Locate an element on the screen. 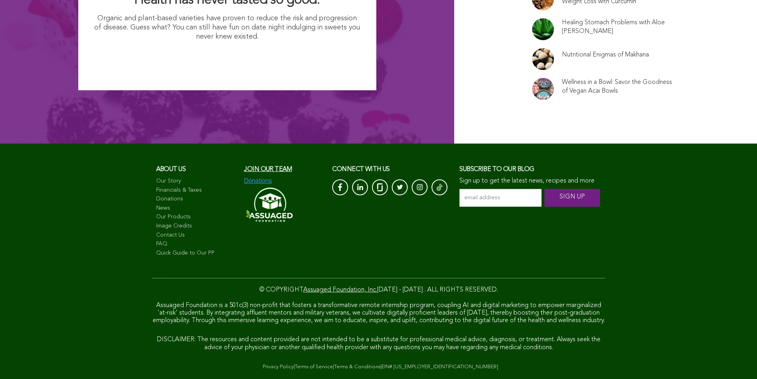 Image resolution: width=757 pixels, height=379 pixels. a: Image Credits is located at coordinates (196, 226).